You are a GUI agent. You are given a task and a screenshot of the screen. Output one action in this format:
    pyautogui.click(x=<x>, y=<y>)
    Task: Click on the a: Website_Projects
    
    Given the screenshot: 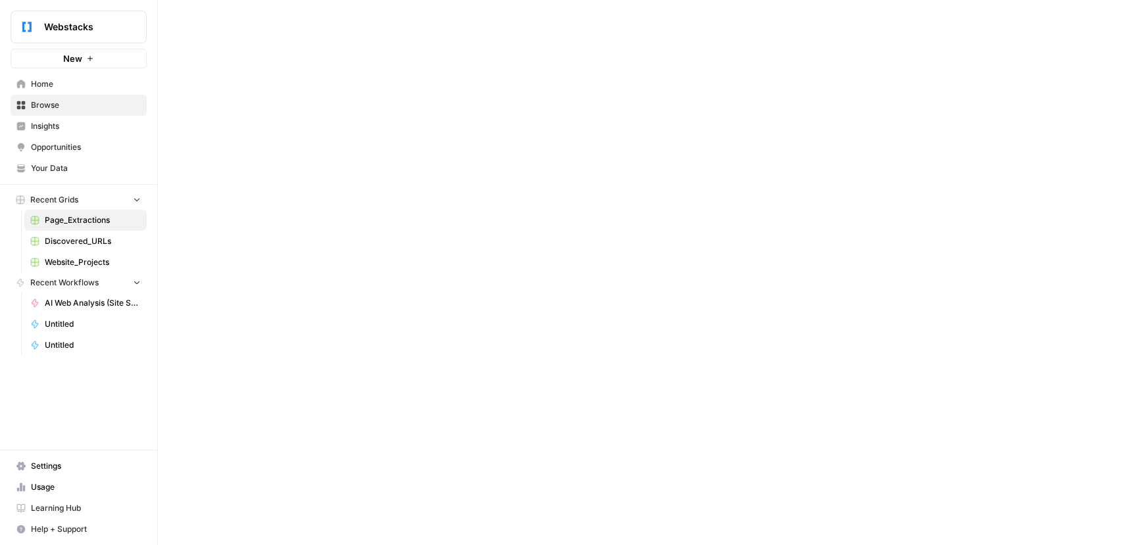 What is the action you would take?
    pyautogui.click(x=86, y=262)
    